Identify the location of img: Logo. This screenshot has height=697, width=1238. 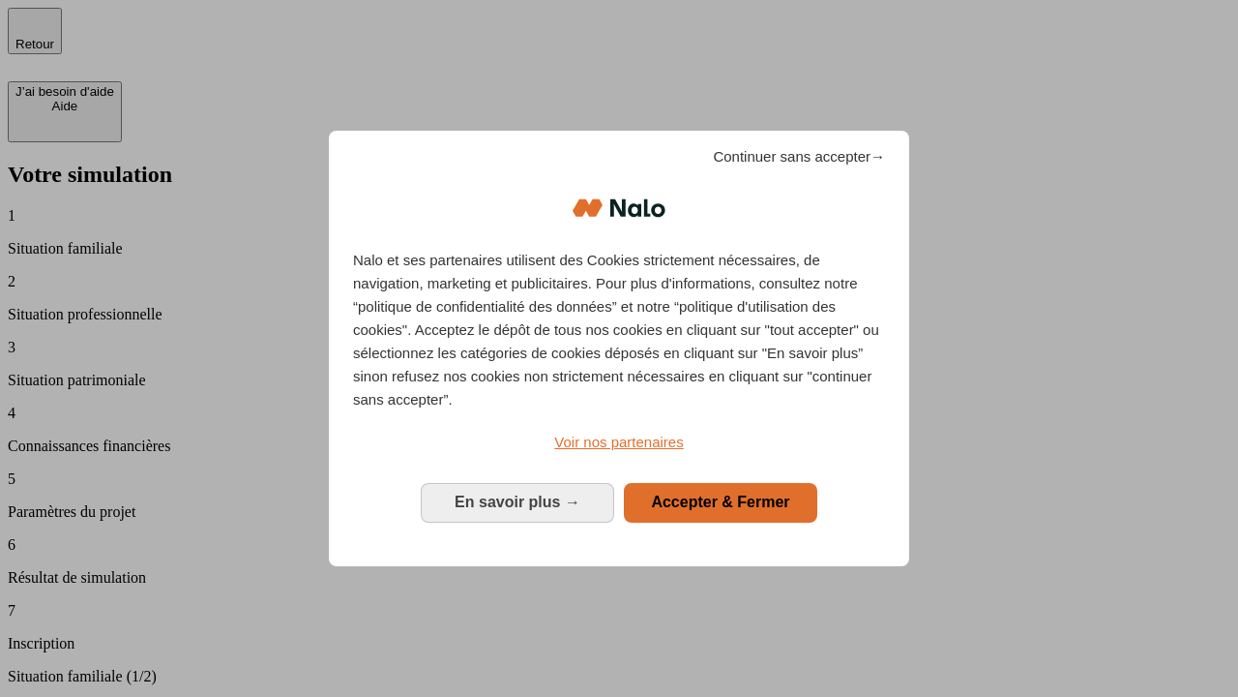
(619, 208).